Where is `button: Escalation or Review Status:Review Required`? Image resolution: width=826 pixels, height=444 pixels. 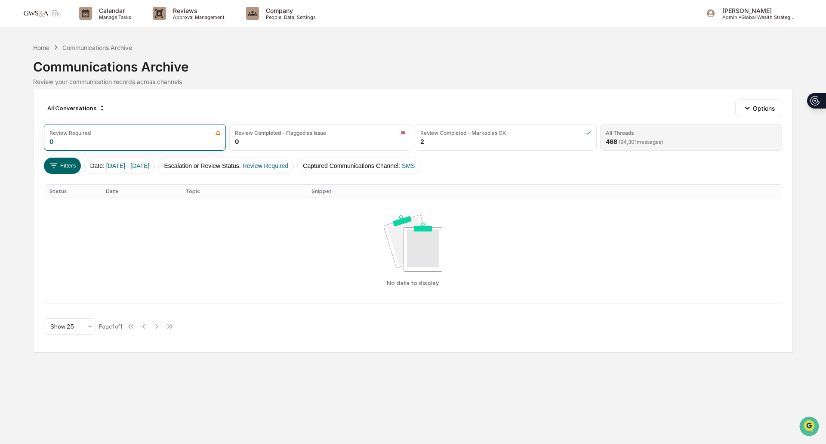 button: Escalation or Review Status:Review Required is located at coordinates (226, 166).